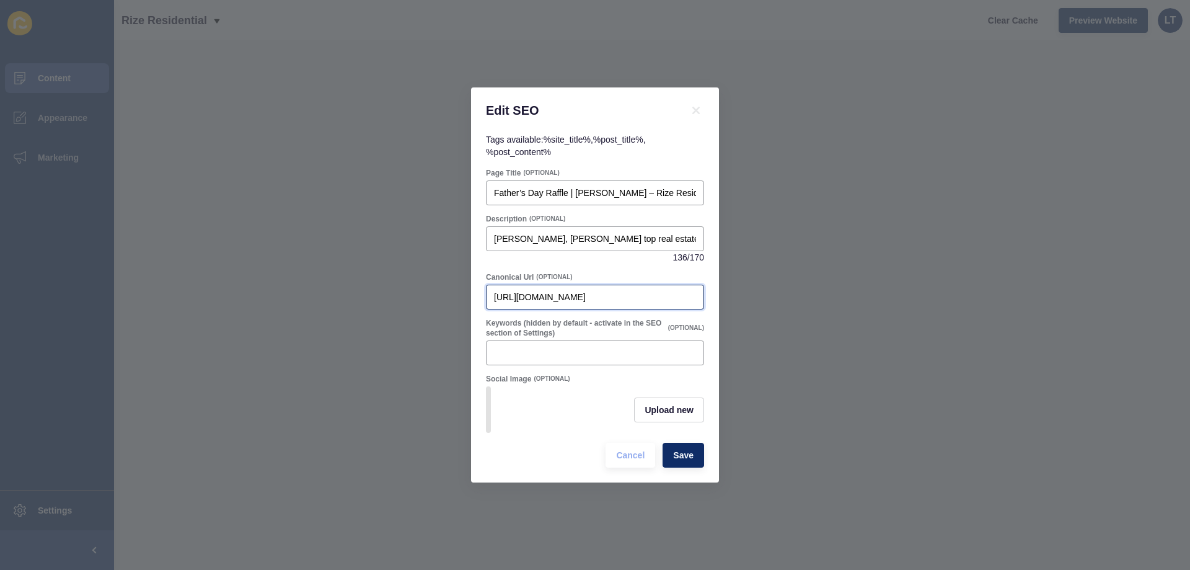  Describe the element at coordinates (580, 110) in the screenshot. I see `h1: Edit SEO` at that location.